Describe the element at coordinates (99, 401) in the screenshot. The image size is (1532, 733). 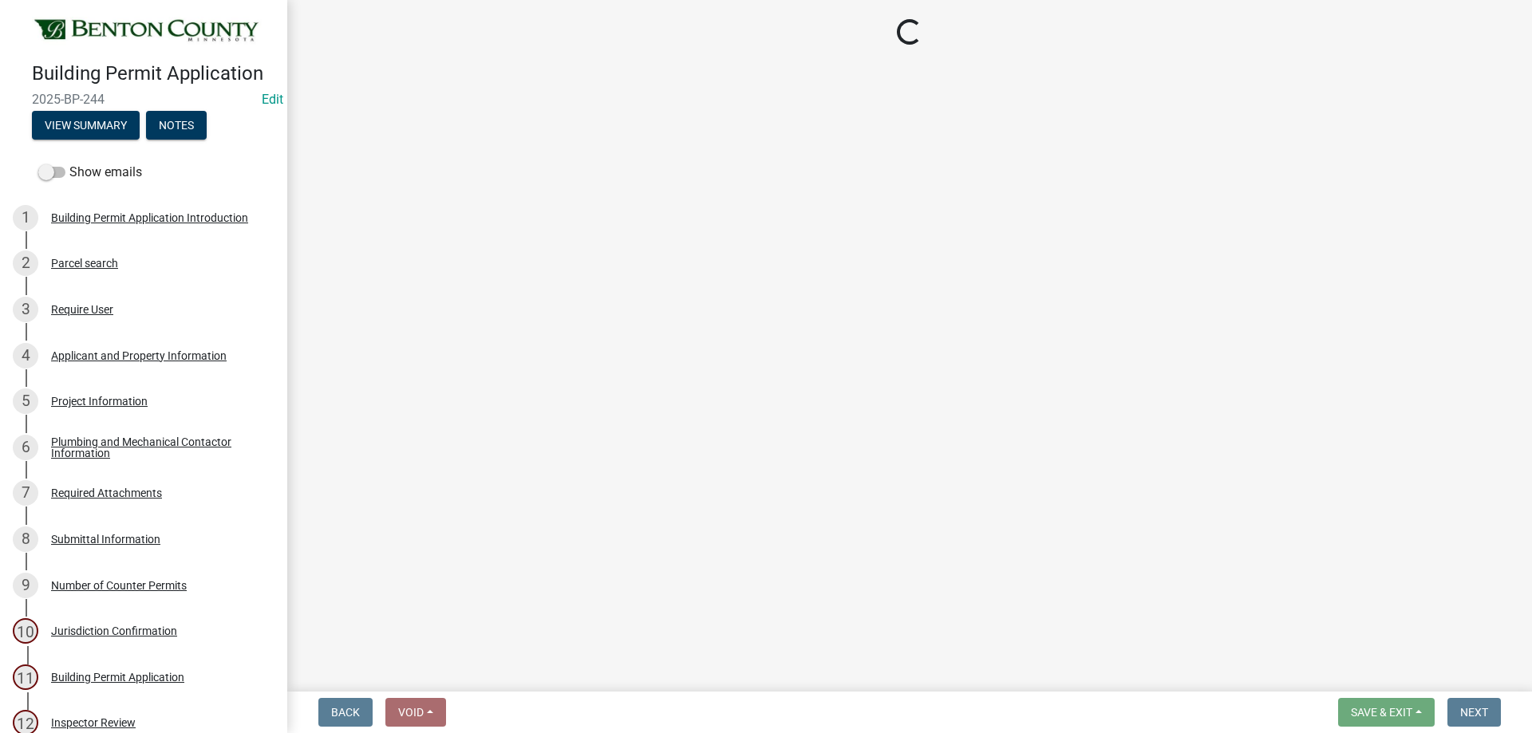
I see `div: Project Information` at that location.